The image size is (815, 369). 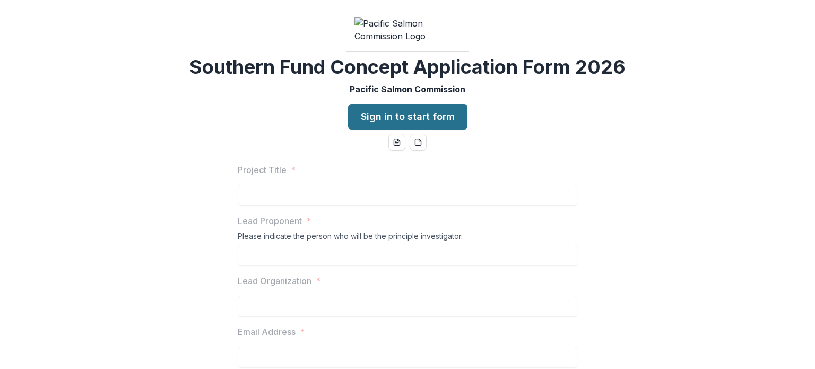 What do you see at coordinates (407, 117) in the screenshot?
I see `a: Sign in to start form` at bounding box center [407, 117].